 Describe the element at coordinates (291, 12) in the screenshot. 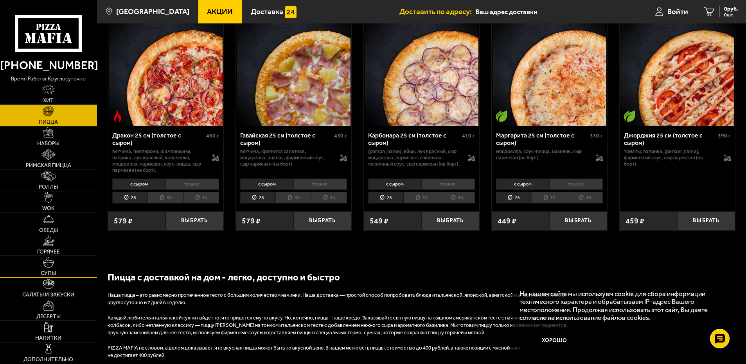

I see `img: 15daf4d41897b9f0e9f617042186c801.svg` at that location.